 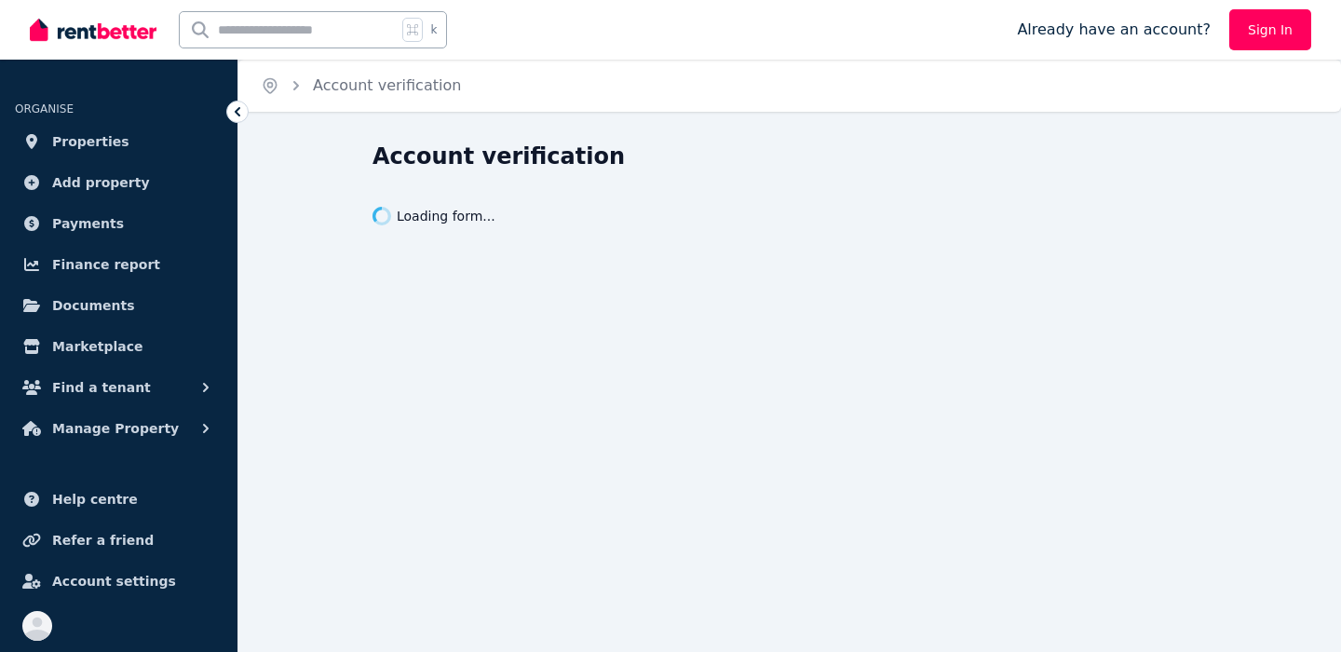 What do you see at coordinates (118, 581) in the screenshot?
I see `a: Account settings` at bounding box center [118, 581].